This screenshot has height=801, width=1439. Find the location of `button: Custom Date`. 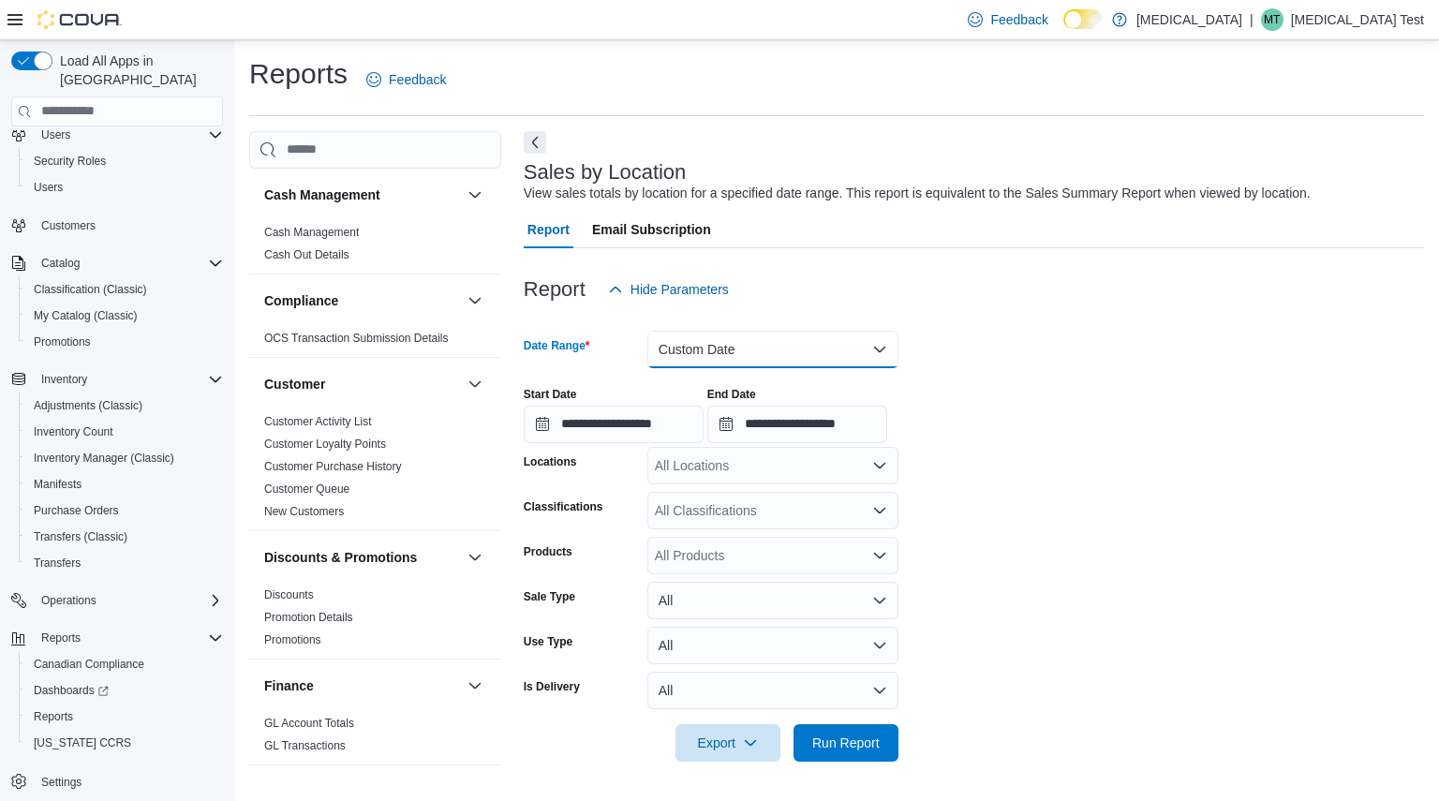

button: Custom Date is located at coordinates (773, 349).